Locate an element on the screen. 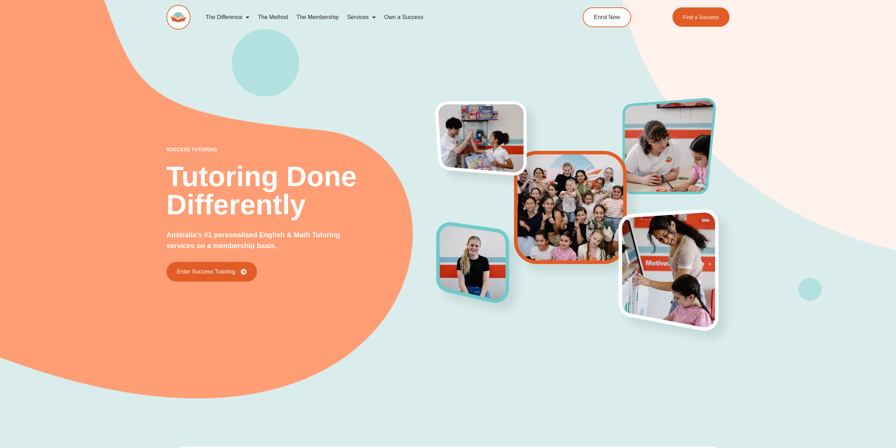  a: Own a Success is located at coordinates (404, 17).